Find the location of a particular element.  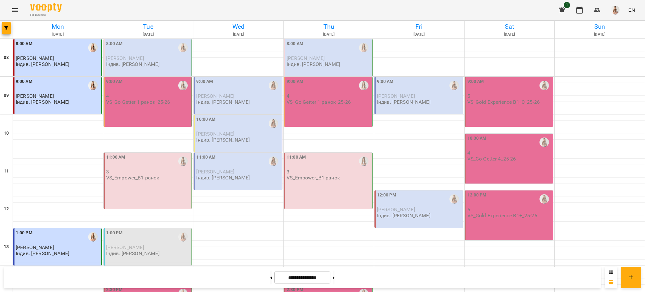

h6: Fri is located at coordinates (419, 26).